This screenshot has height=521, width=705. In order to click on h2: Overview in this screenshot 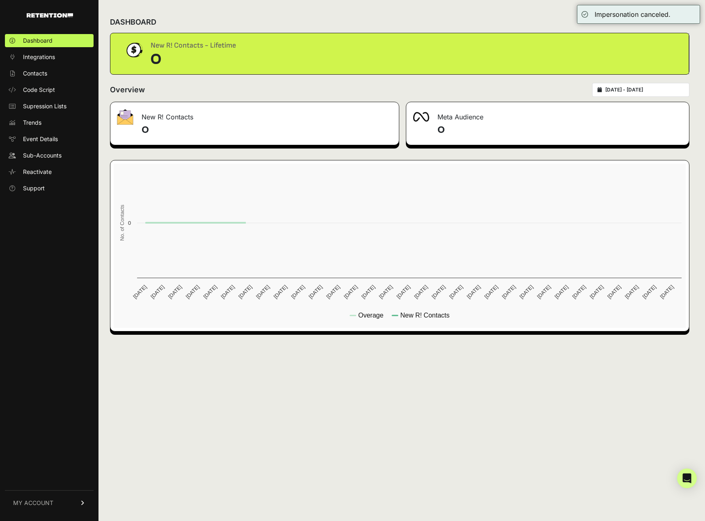, I will do `click(127, 90)`.